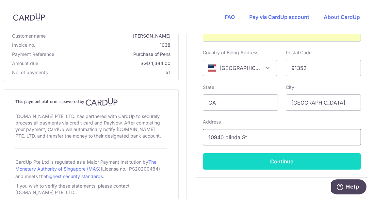 This screenshot has height=199, width=373. Describe the element at coordinates (104, 45) in the screenshot. I see `span: 1038` at that location.